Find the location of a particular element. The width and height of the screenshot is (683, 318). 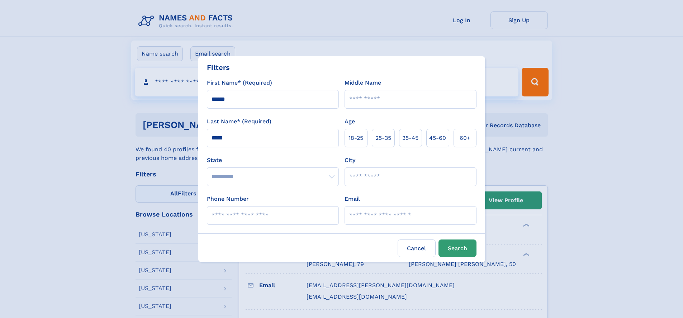

label: City is located at coordinates (350, 160).